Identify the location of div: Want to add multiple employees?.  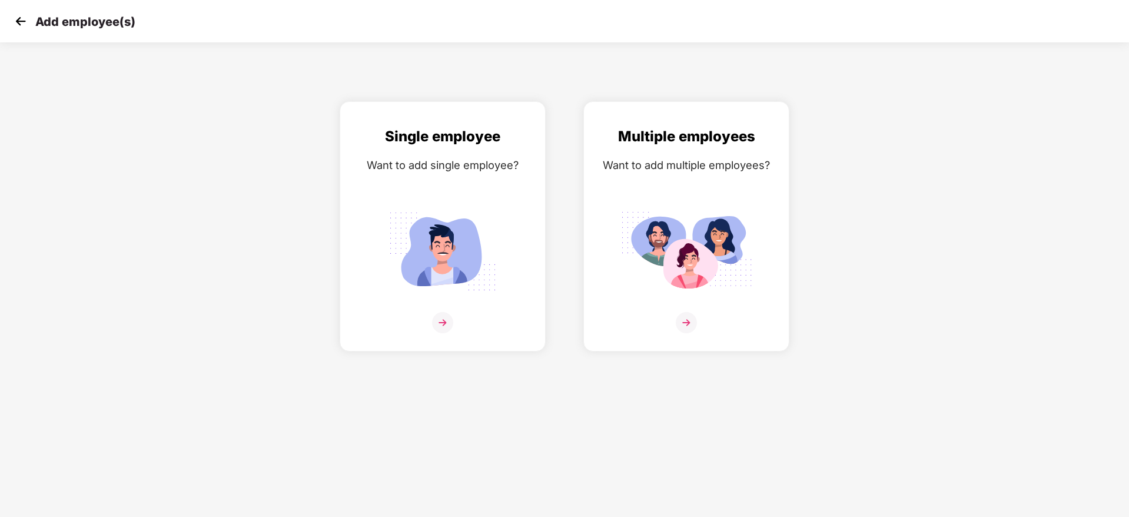
(687, 165).